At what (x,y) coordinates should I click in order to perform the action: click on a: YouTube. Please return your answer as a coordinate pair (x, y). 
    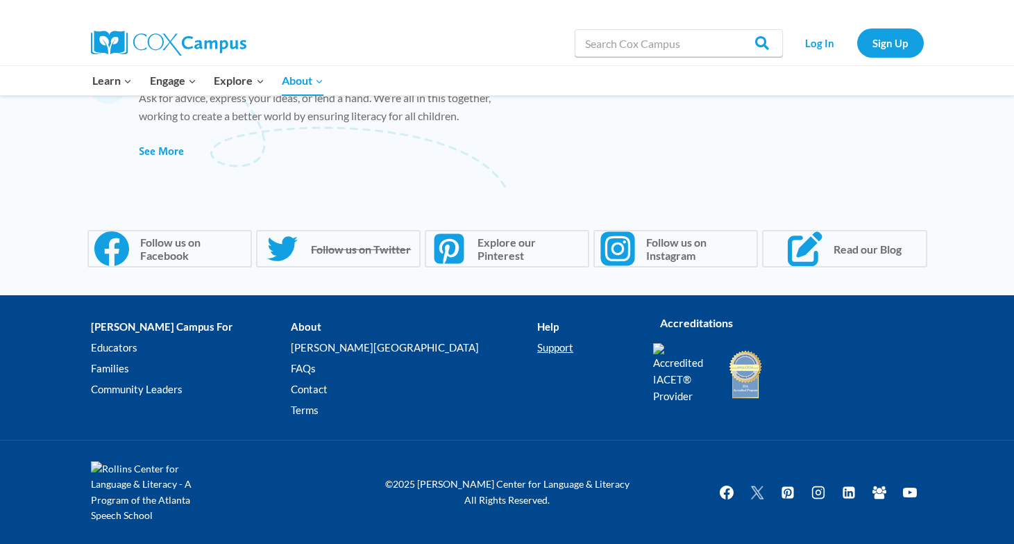
    Looking at the image, I should click on (910, 492).